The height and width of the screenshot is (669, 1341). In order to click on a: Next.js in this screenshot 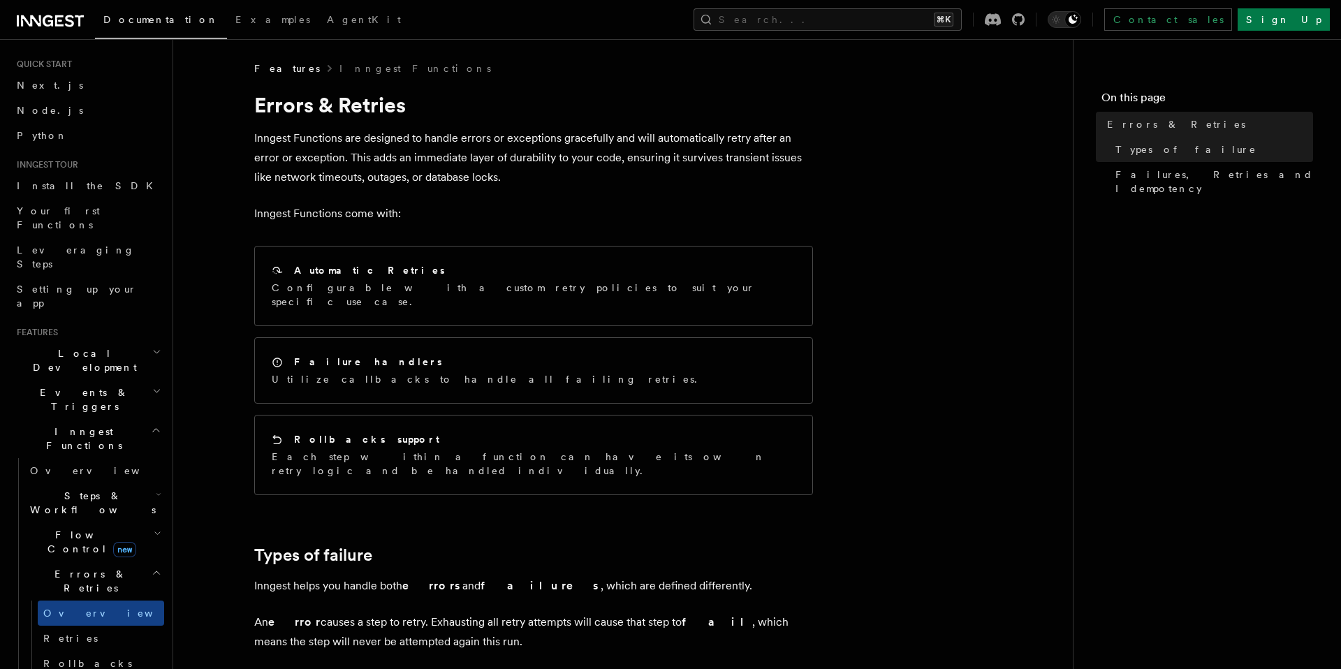, I will do `click(87, 85)`.